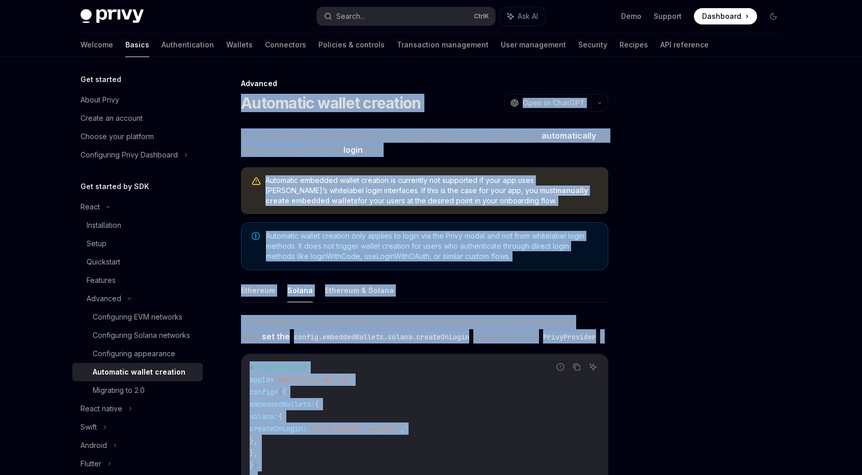  Describe the element at coordinates (97, 45) in the screenshot. I see `a: Welcome` at that location.